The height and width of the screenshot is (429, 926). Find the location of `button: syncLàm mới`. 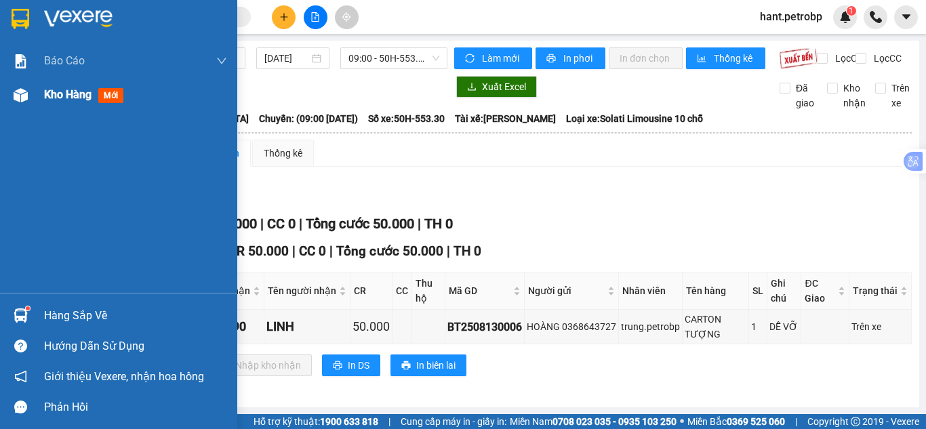

button: syncLàm mới is located at coordinates (493, 58).